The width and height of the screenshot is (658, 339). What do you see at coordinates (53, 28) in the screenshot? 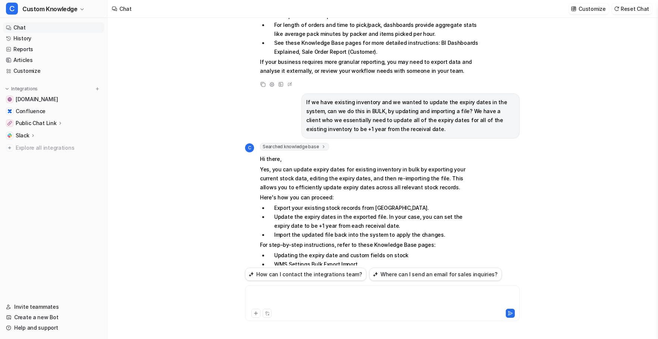
I see `a: Chat` at bounding box center [53, 28].